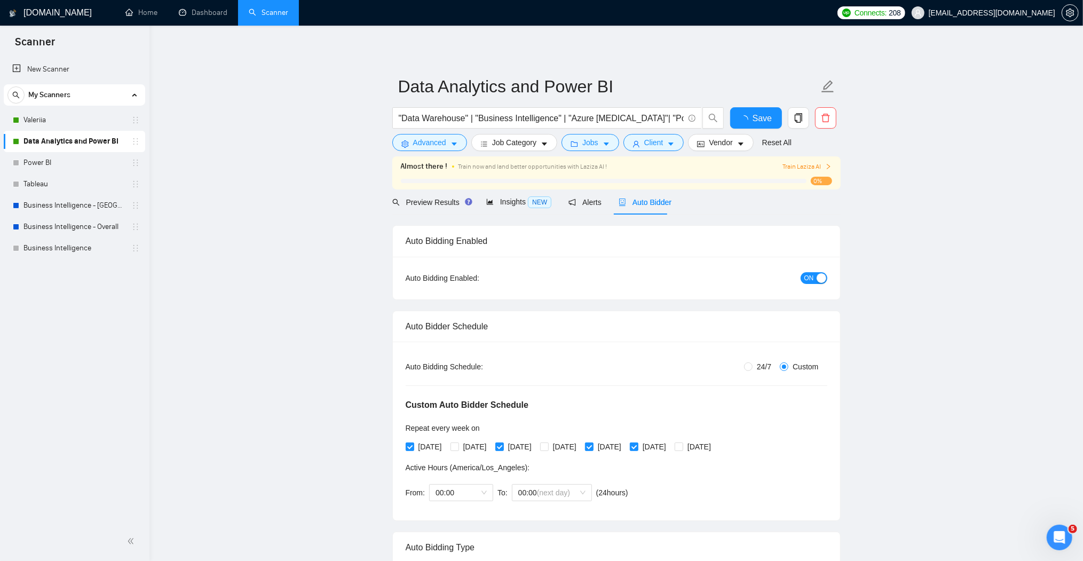 The width and height of the screenshot is (1083, 561). Describe the element at coordinates (612, 493) in the screenshot. I see `span: ( 24 hours)` at that location.